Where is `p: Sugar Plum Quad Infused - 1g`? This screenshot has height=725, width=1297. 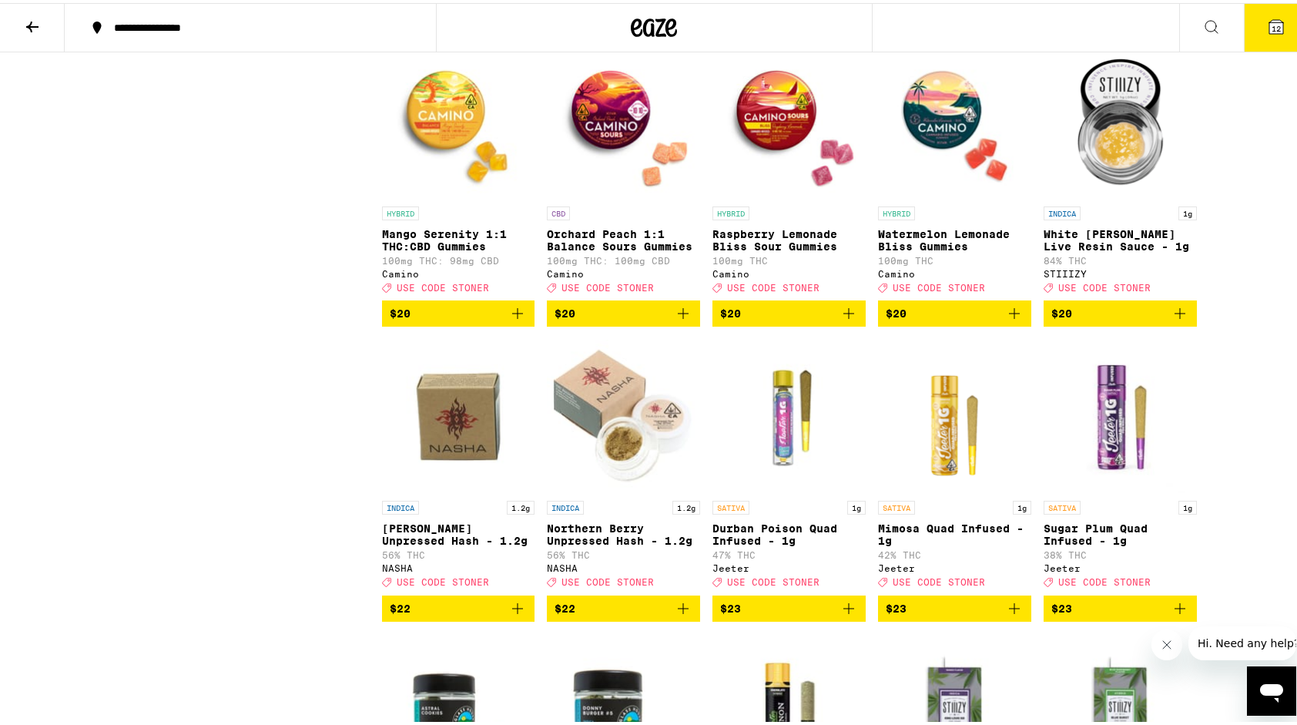 p: Sugar Plum Quad Infused - 1g is located at coordinates (1120, 532).